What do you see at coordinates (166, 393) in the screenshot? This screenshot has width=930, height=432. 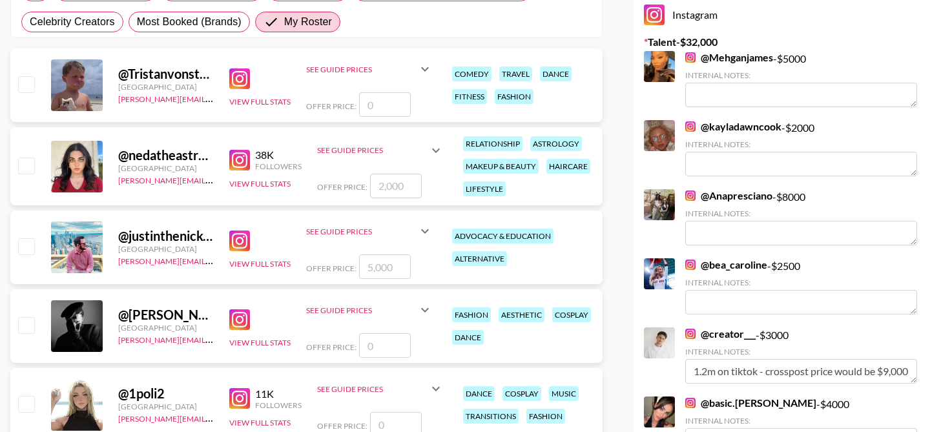 I see `div: @ 1poli2` at bounding box center [166, 393].